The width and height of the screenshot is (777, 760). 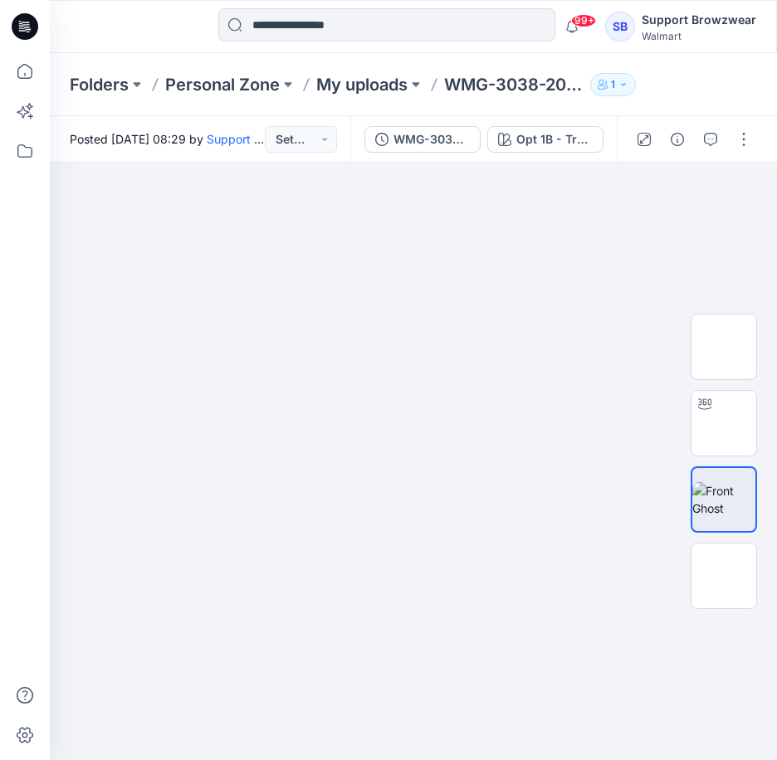 I want to click on a: My uploads, so click(x=362, y=85).